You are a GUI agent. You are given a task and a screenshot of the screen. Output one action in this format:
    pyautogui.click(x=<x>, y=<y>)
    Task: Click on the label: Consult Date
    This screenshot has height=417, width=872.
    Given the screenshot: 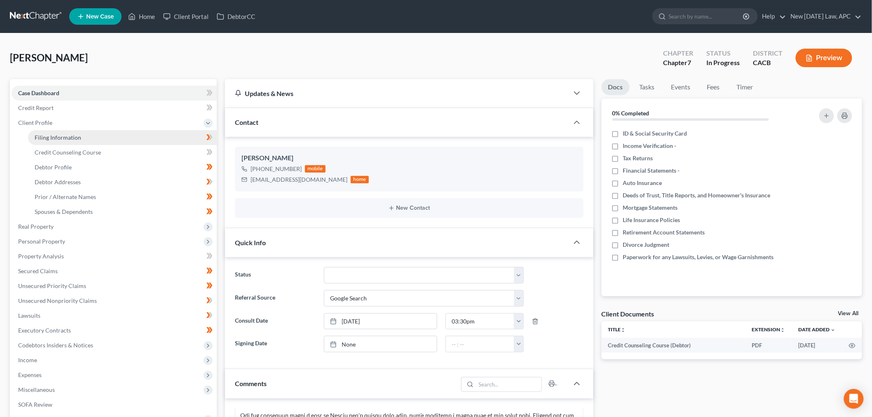 What is the action you would take?
    pyautogui.click(x=275, y=321)
    